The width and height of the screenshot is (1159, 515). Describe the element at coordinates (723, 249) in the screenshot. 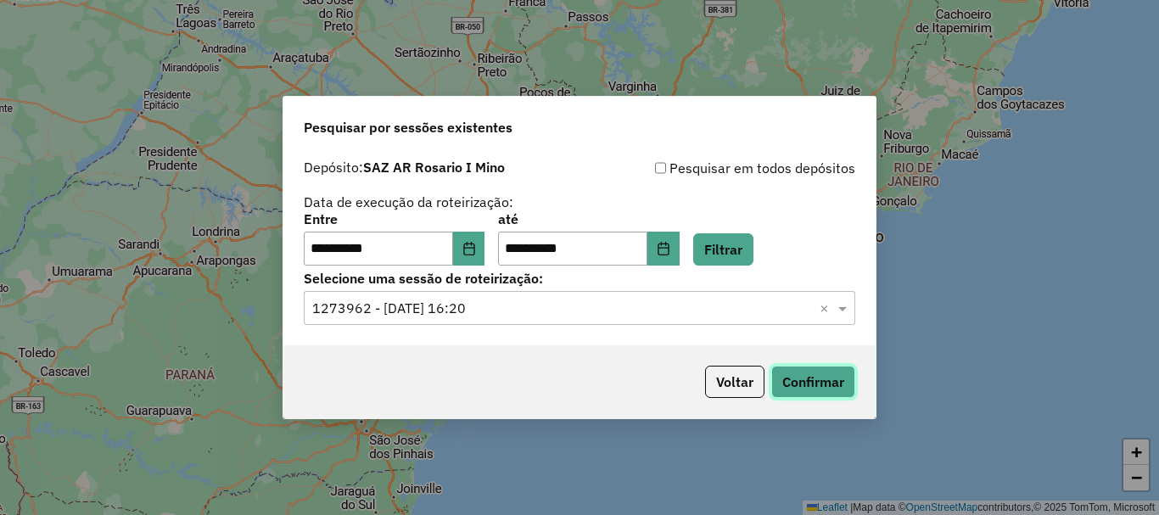

I see `button: Filtrar` at that location.